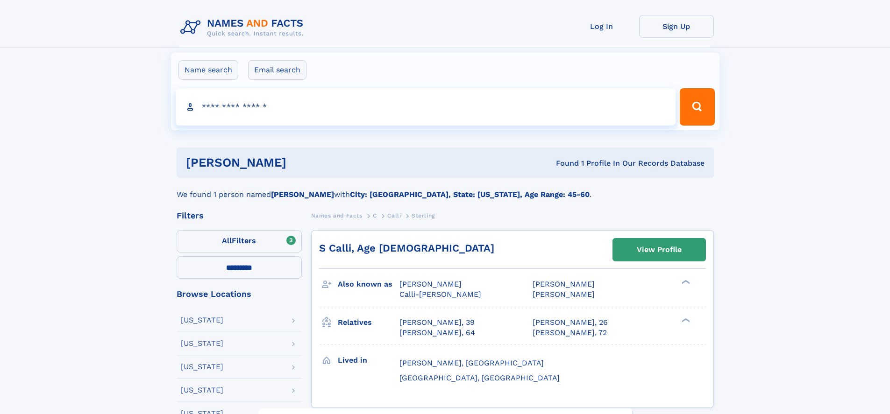  What do you see at coordinates (394, 215) in the screenshot?
I see `a: Calli` at bounding box center [394, 215].